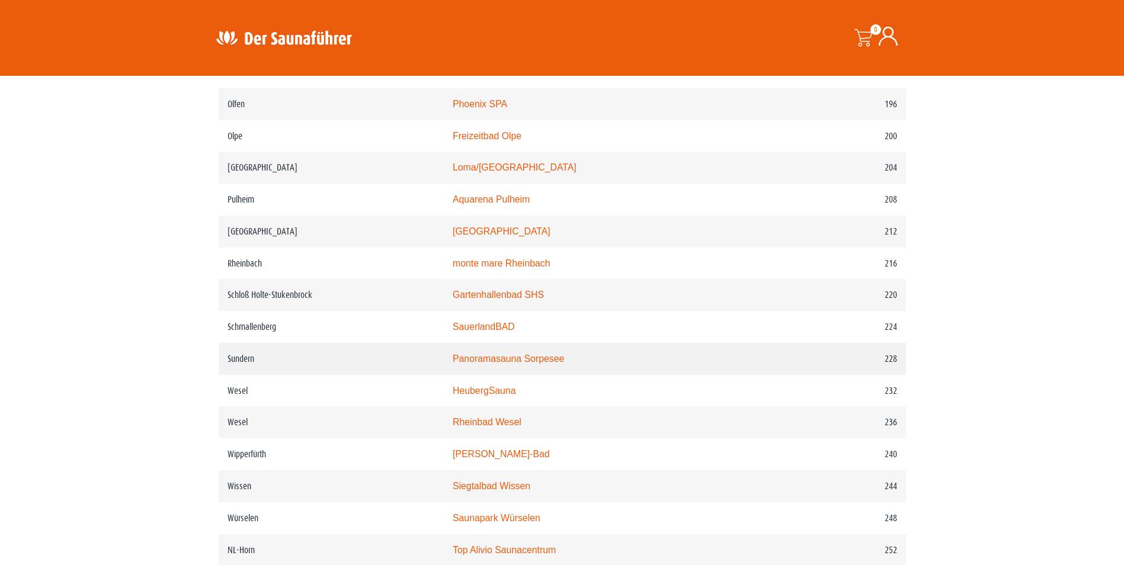  Describe the element at coordinates (508, 358) in the screenshot. I see `a: Panoramasauna Sorpesee` at that location.